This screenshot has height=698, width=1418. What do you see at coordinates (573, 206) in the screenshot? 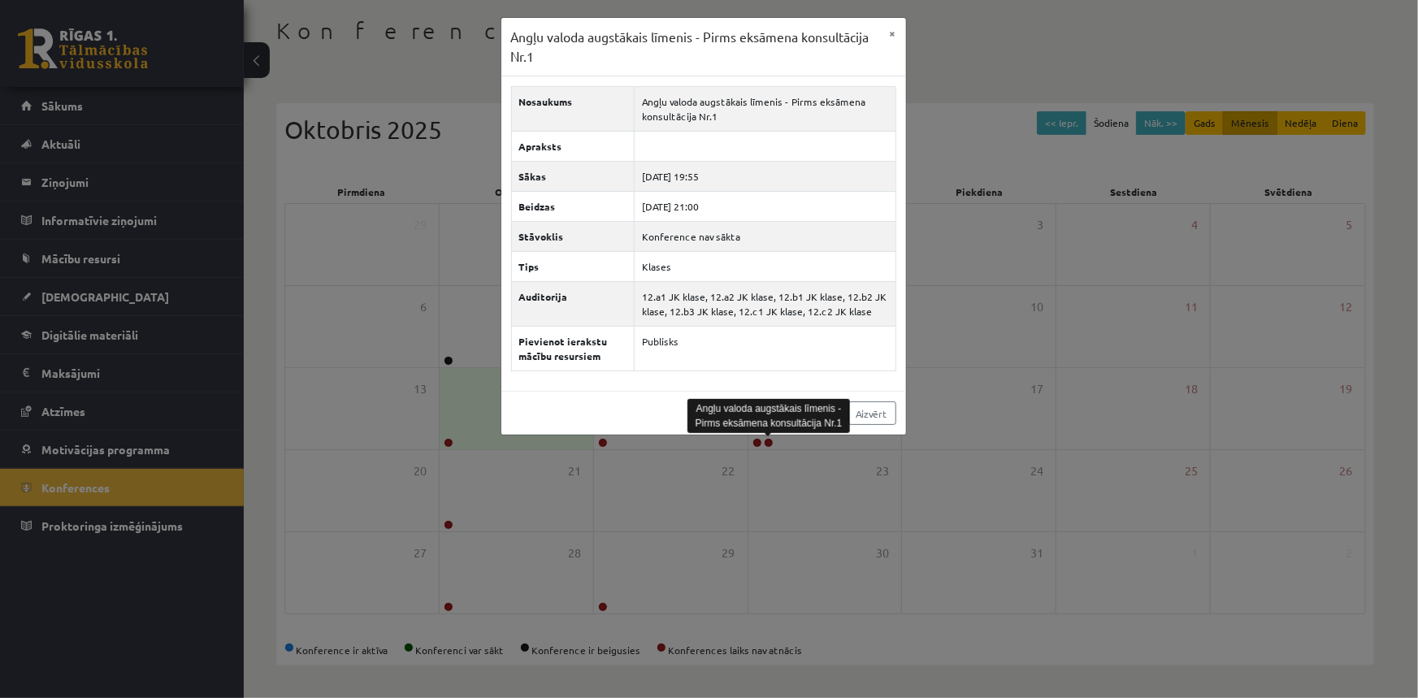
I see `th: Beidzas` at bounding box center [573, 206].